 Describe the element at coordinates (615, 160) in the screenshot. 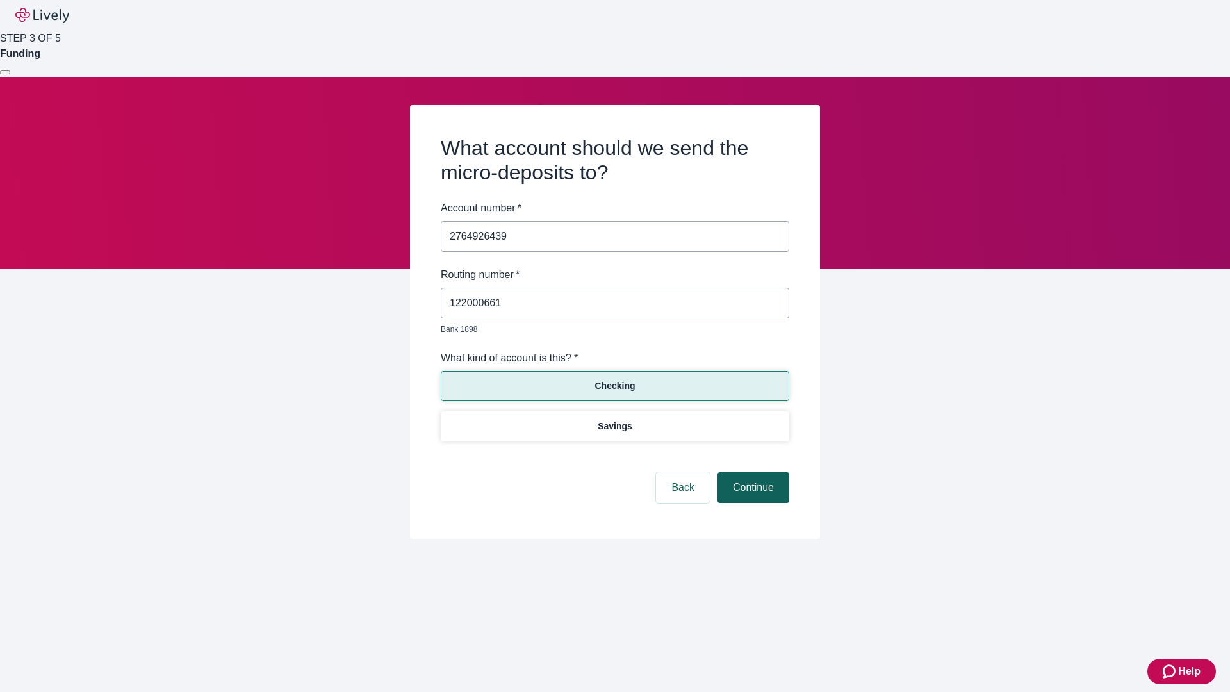

I see `h2: What account should we send the micro-deposits to?` at that location.